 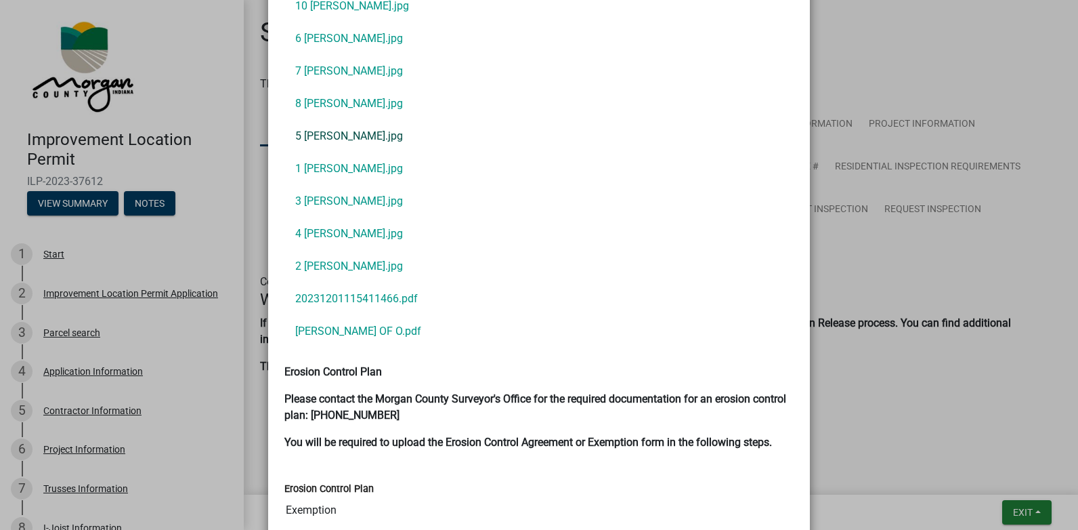 I want to click on strong: You will be required to upload the Erosion Control Agreement or Exemption form in the following s..., so click(x=528, y=442).